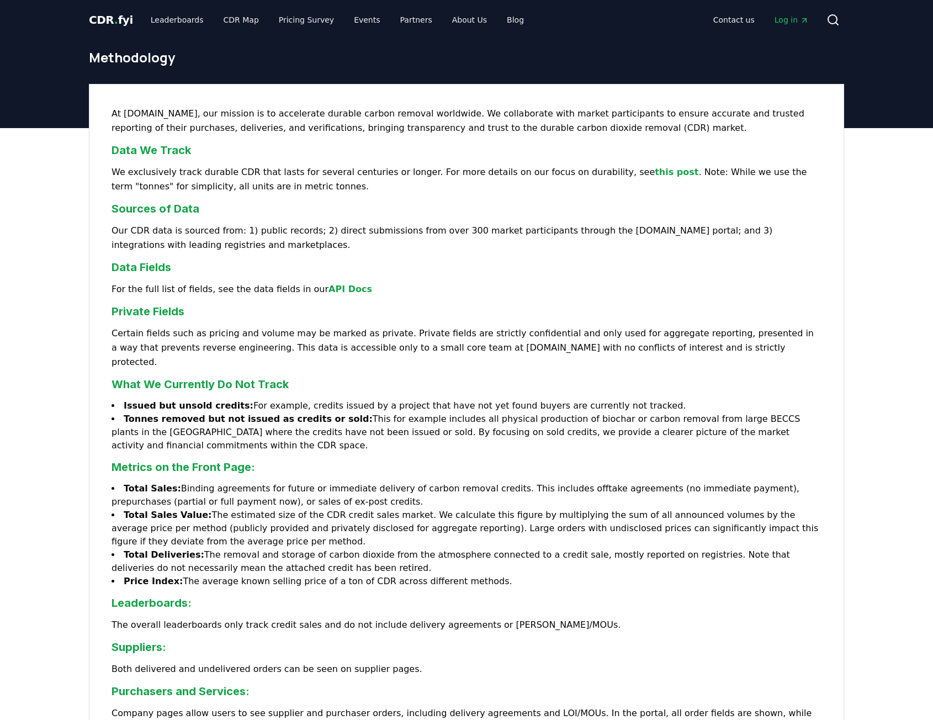 The width and height of the screenshot is (933, 720). Describe the element at coordinates (792, 20) in the screenshot. I see `span: Log in` at that location.